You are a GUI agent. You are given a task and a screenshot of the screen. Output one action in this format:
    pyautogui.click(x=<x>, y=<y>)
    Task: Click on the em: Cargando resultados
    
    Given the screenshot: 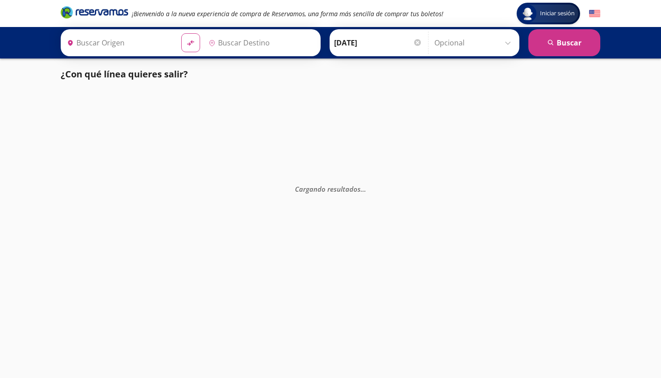 What is the action you would take?
    pyautogui.click(x=331, y=189)
    